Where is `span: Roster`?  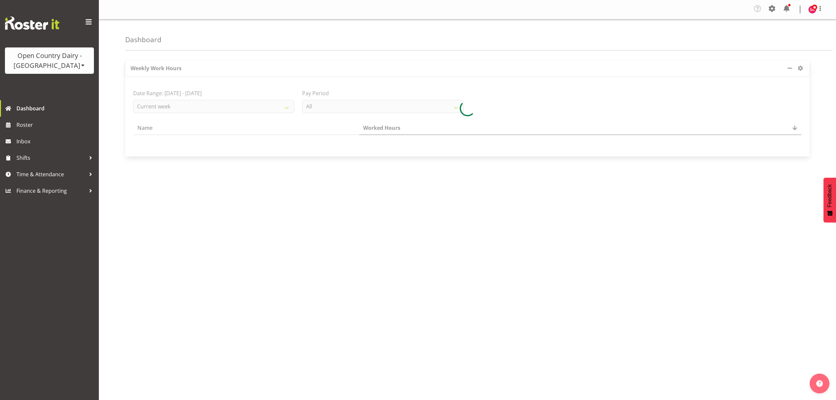
span: Roster is located at coordinates (56, 125).